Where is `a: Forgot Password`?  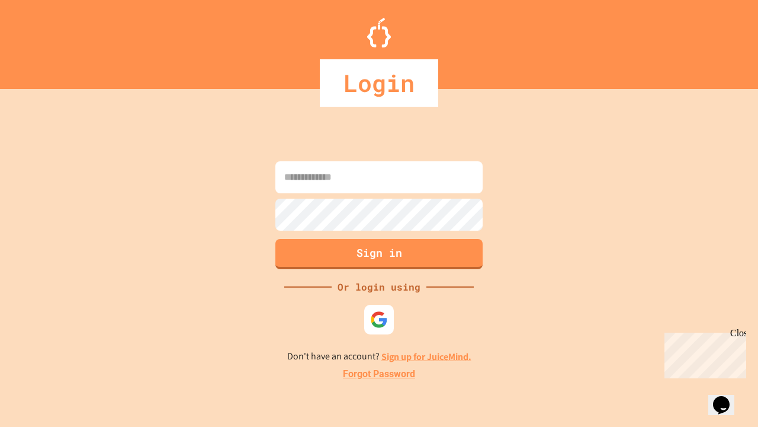 a: Forgot Password is located at coordinates (379, 374).